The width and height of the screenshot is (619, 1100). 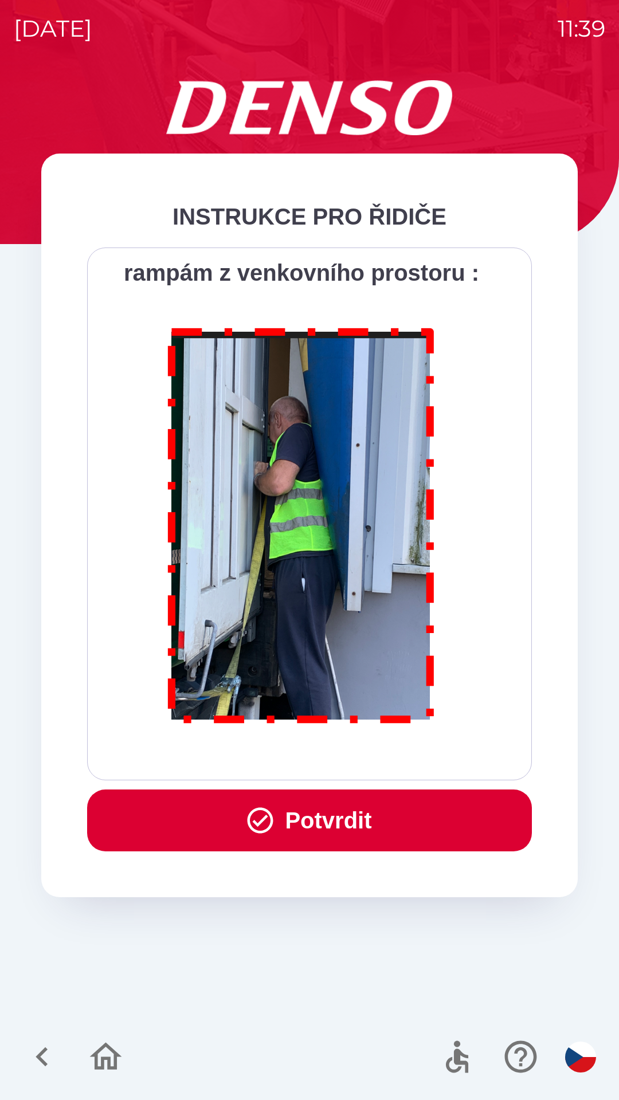 I want to click on img: Logo, so click(x=309, y=108).